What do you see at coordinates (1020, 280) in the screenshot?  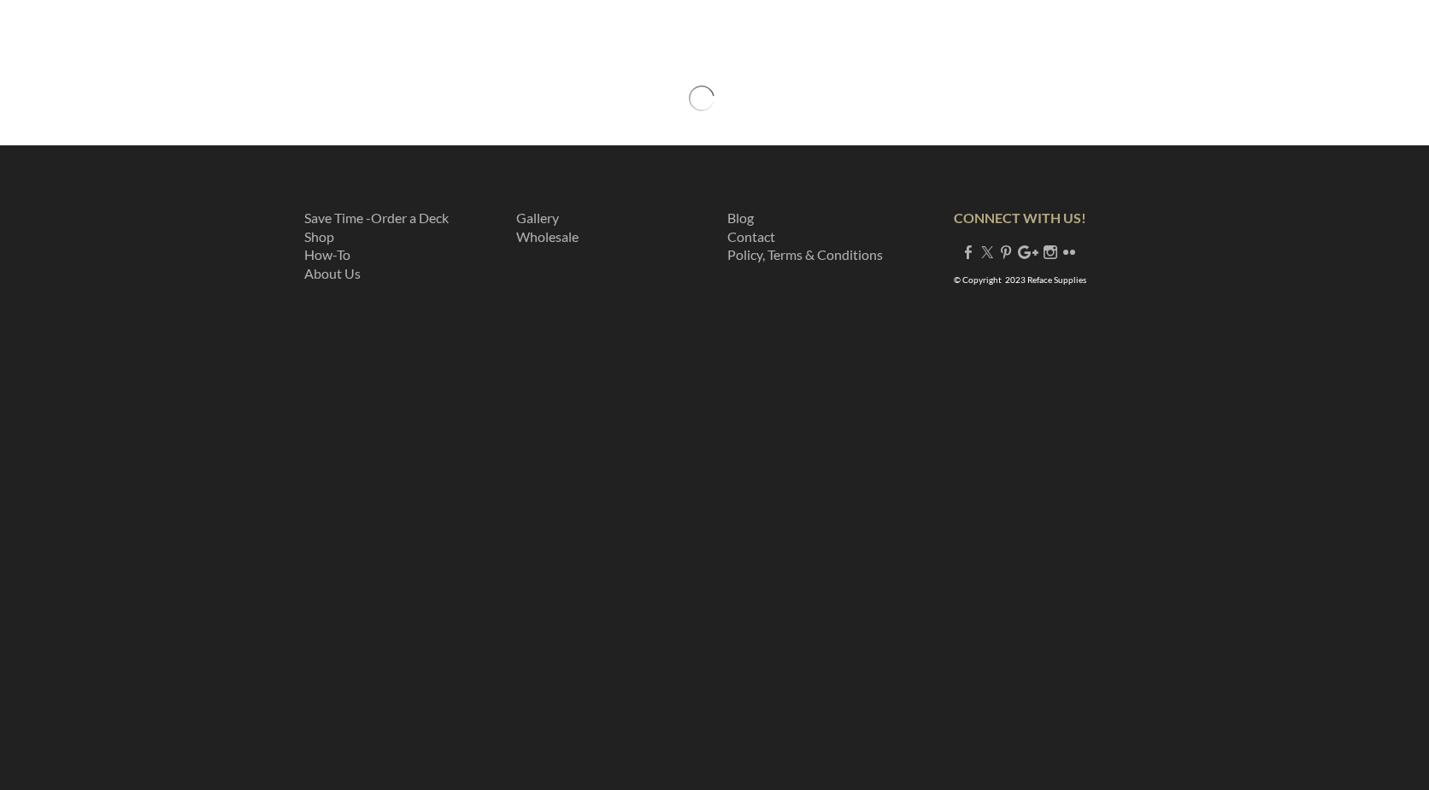 I see `font: © Copyright 2023 Reface Supplies` at bounding box center [1020, 280].